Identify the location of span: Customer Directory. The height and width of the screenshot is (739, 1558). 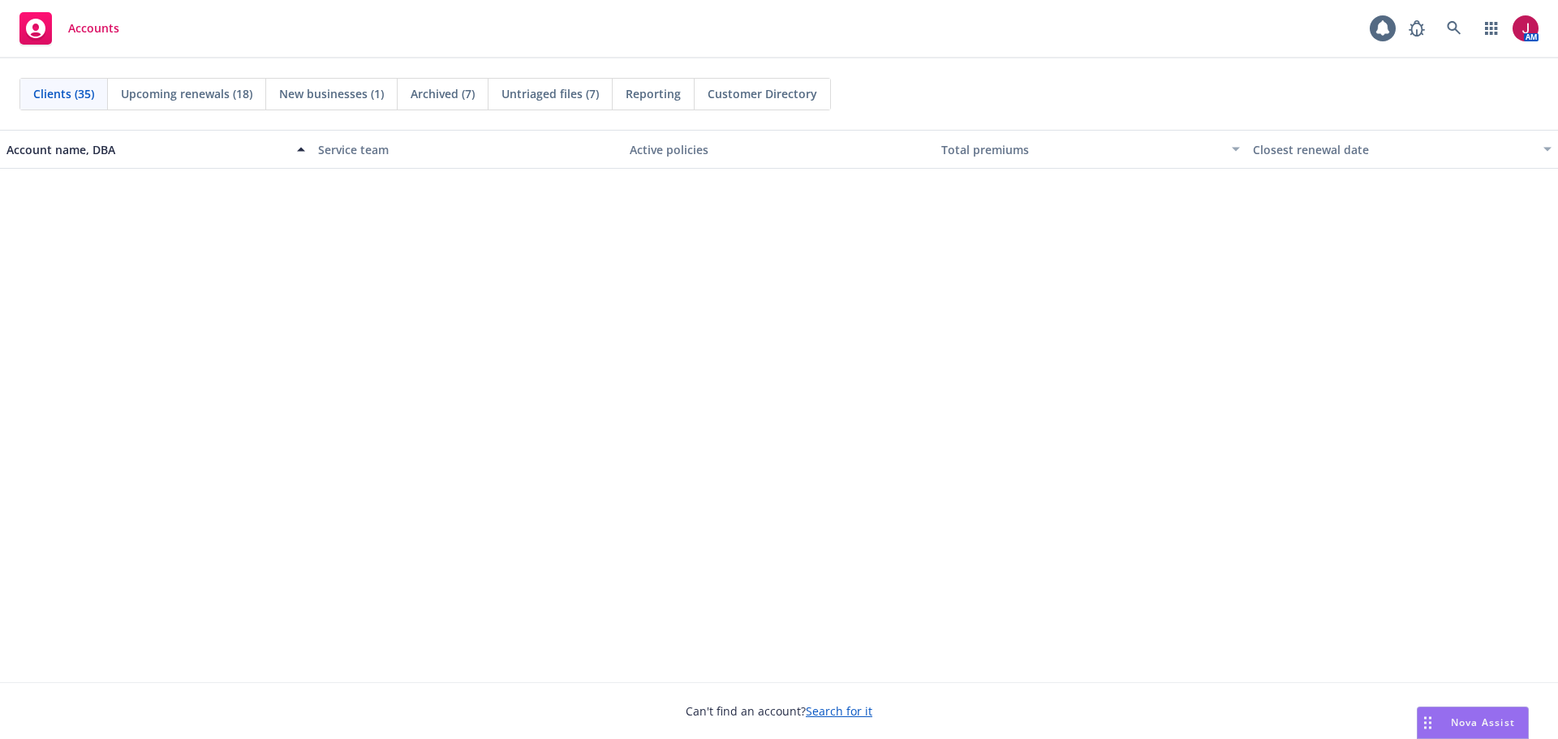
(762, 93).